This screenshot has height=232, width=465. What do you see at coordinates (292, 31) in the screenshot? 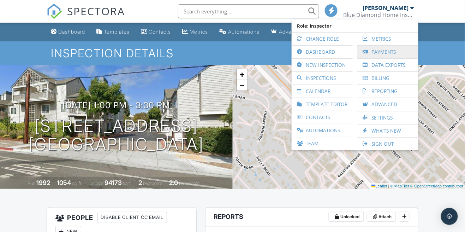
I see `div: Advanced` at bounding box center [292, 31].